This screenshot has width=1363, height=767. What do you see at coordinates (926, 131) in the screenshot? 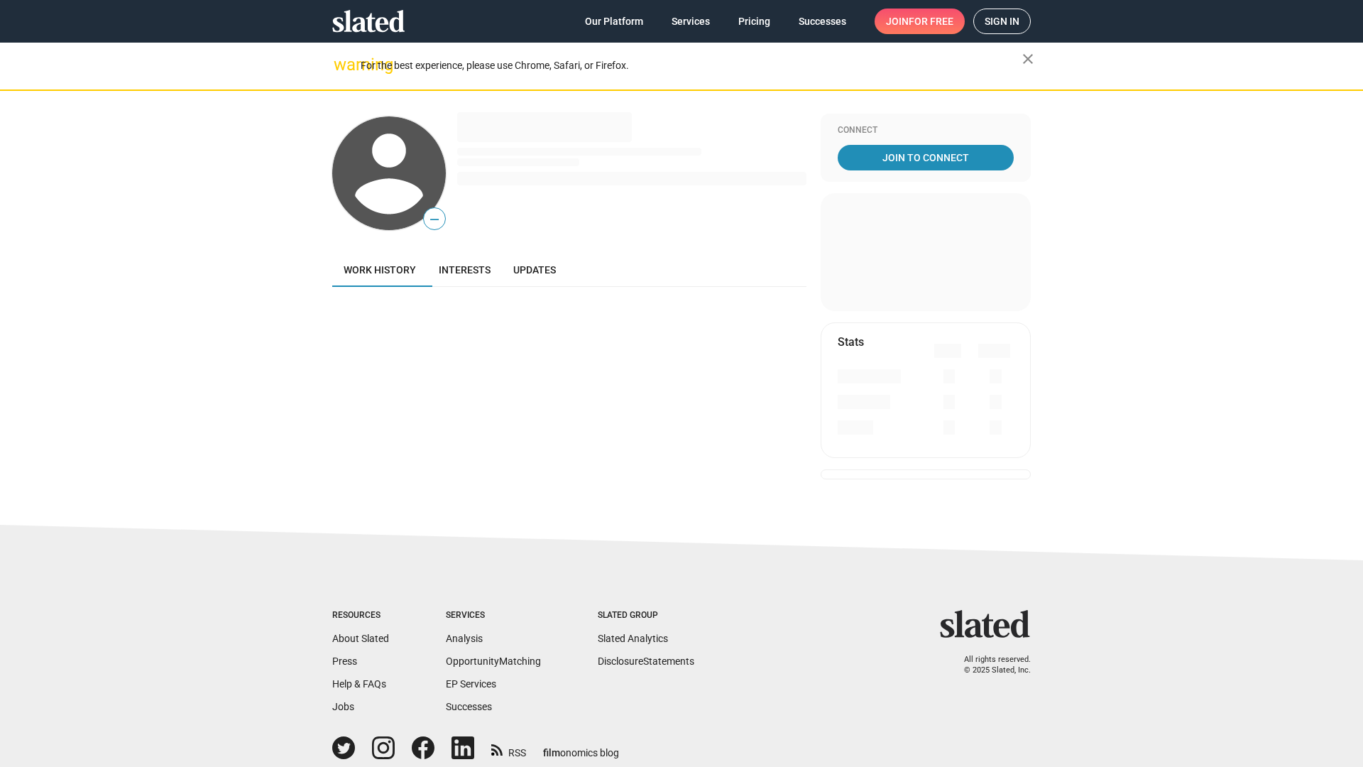
I see `div: Connect` at bounding box center [926, 131].